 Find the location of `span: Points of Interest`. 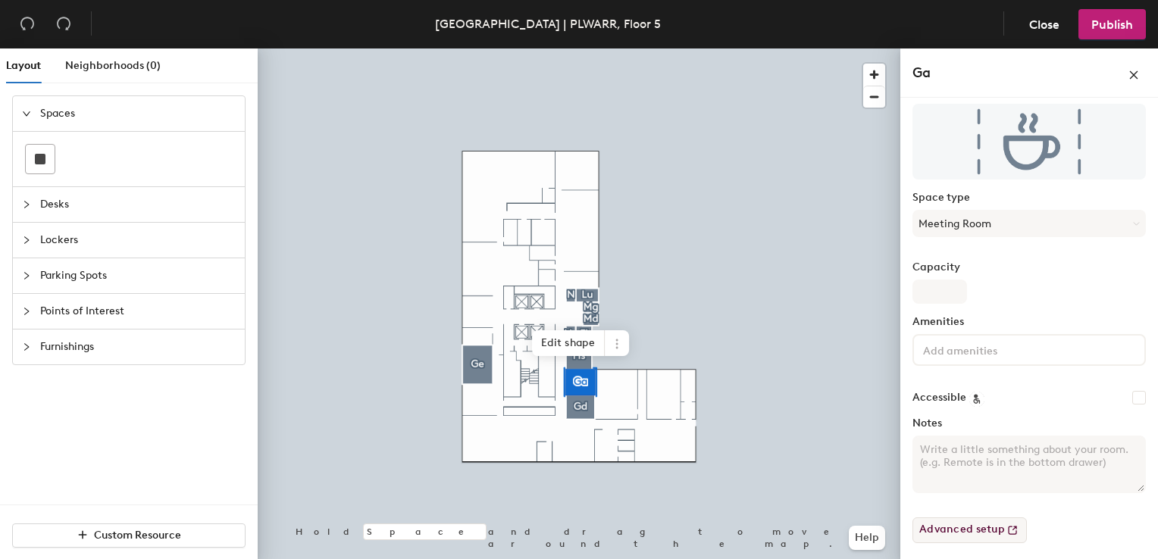

span: Points of Interest is located at coordinates (138, 312).